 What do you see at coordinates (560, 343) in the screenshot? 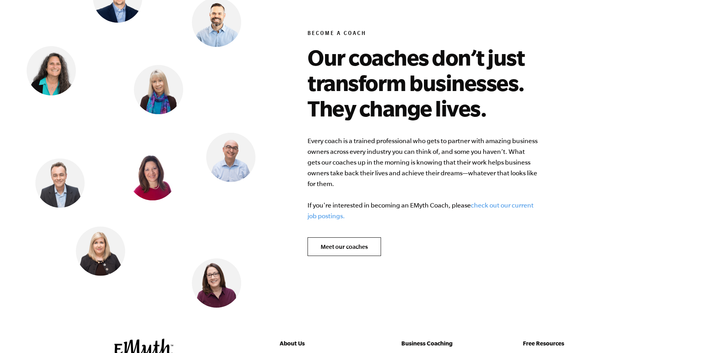
I see `h5: Free Resources` at bounding box center [560, 343].